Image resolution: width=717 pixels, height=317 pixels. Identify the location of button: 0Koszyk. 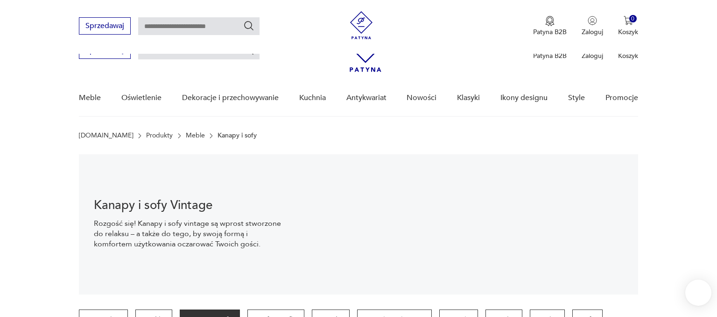
(628, 26).